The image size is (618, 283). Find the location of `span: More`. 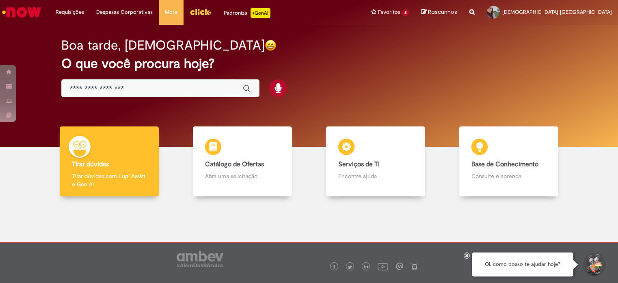

span: More is located at coordinates (171, 12).